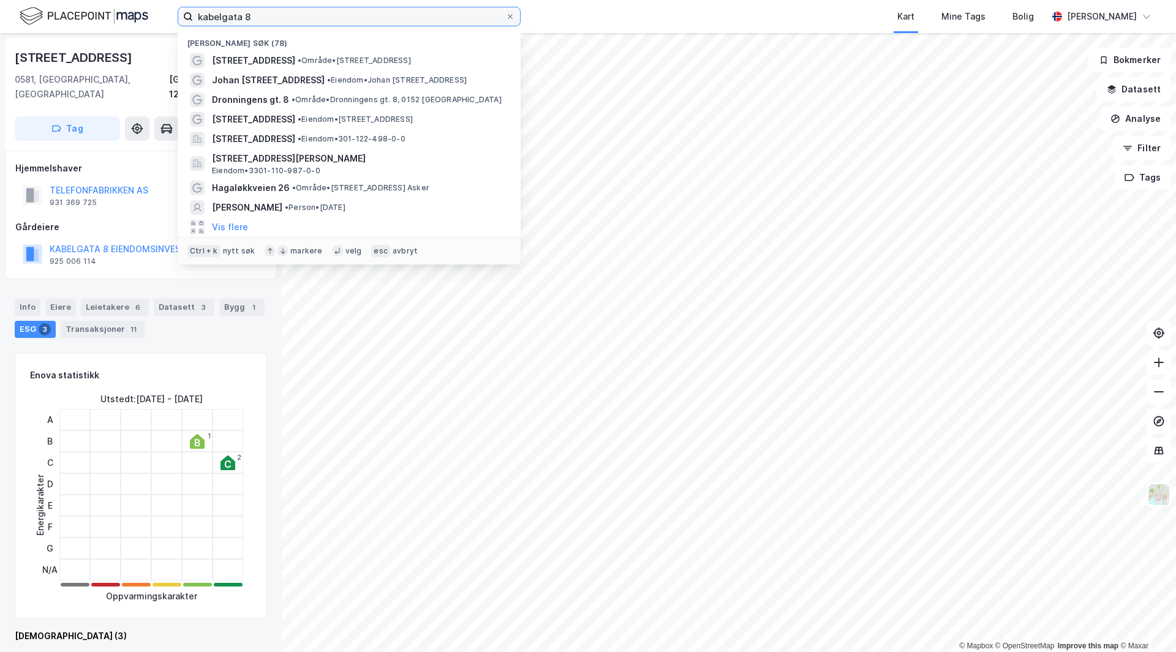  What do you see at coordinates (352, 139) in the screenshot?
I see `span: Eiendom • 301-122-498-0-0` at bounding box center [352, 139].